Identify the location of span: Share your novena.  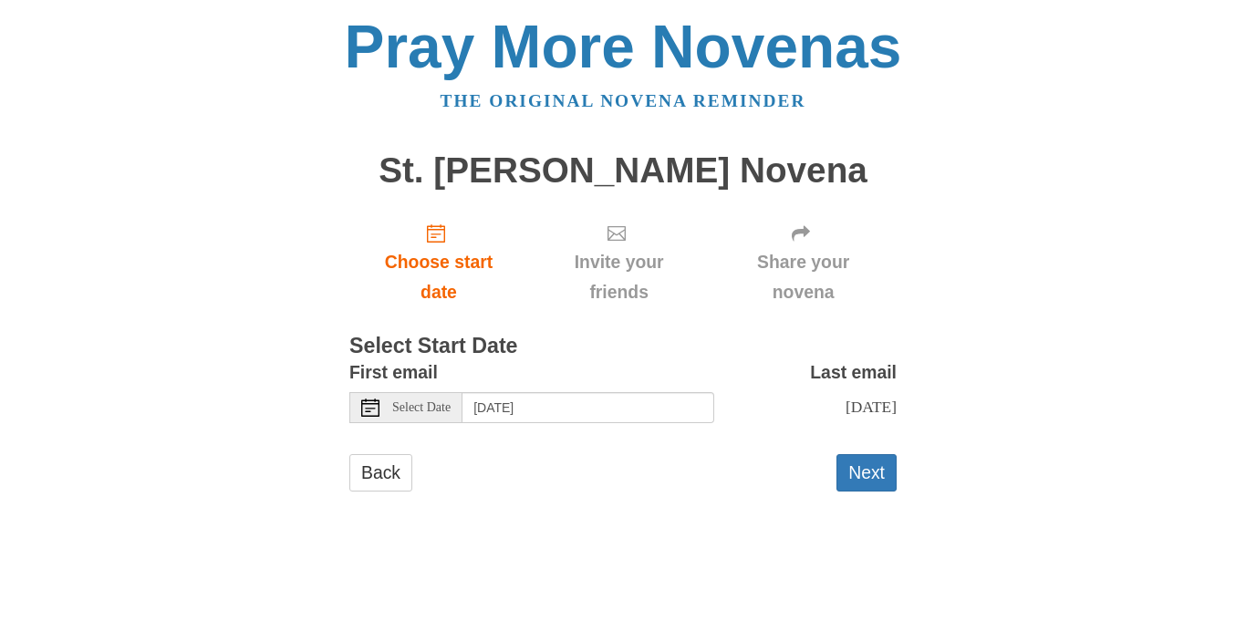
(803, 277).